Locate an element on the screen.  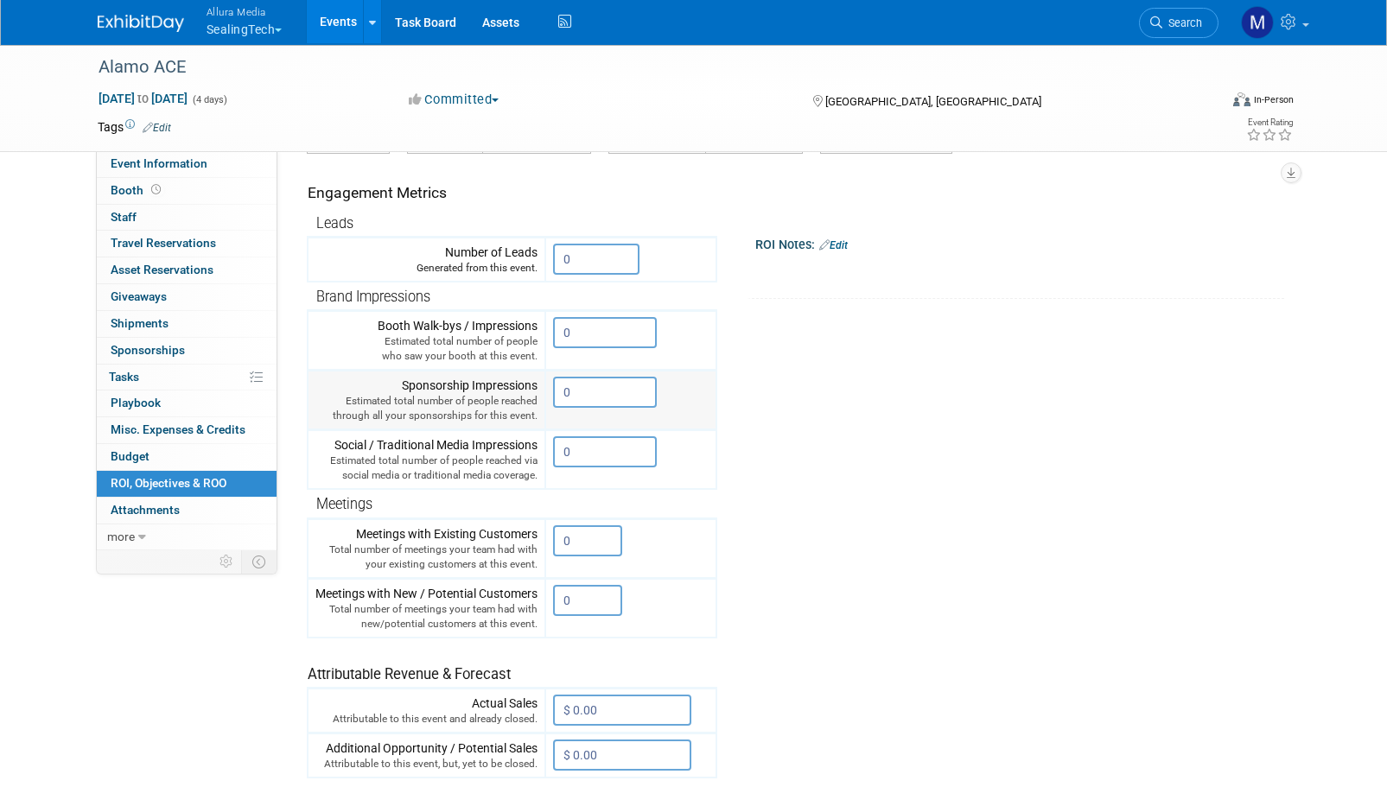
a: more is located at coordinates (187, 537).